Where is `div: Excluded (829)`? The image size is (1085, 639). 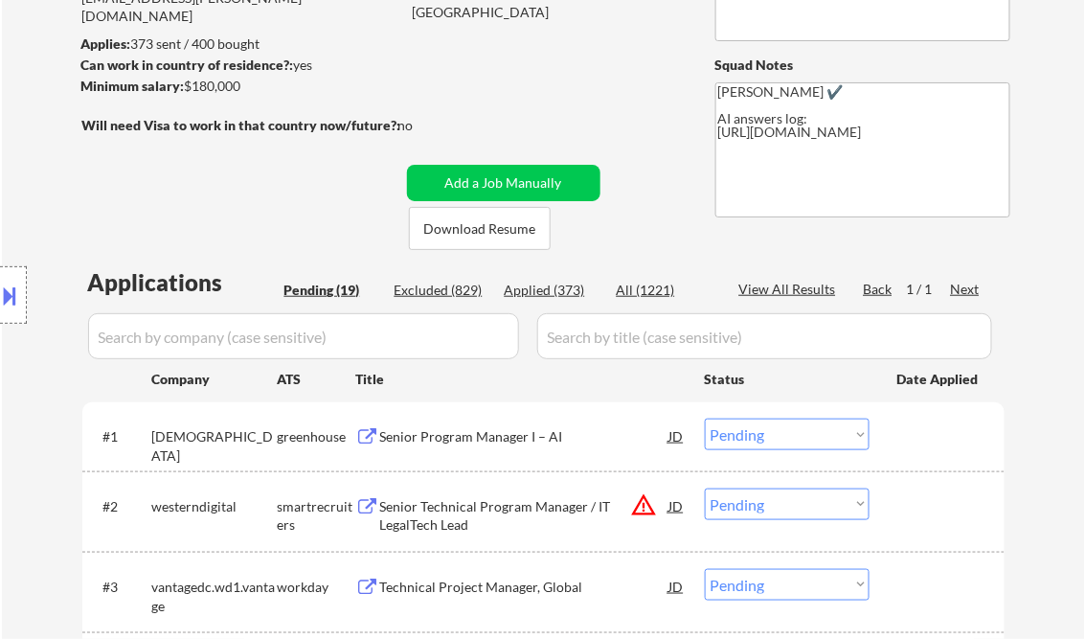 div: Excluded (829) is located at coordinates (443, 290).